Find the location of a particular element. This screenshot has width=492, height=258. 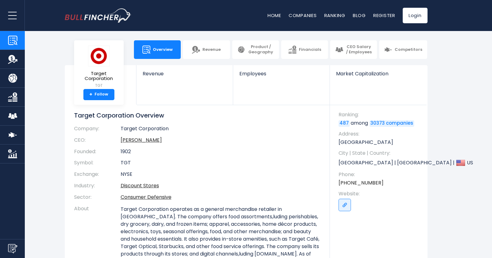

span: Product / Geography is located at coordinates (261, 50).